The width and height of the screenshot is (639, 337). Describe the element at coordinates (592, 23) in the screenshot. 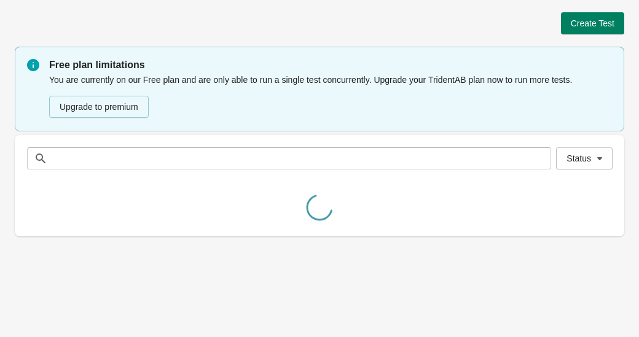

I see `button: Create Test` at that location.